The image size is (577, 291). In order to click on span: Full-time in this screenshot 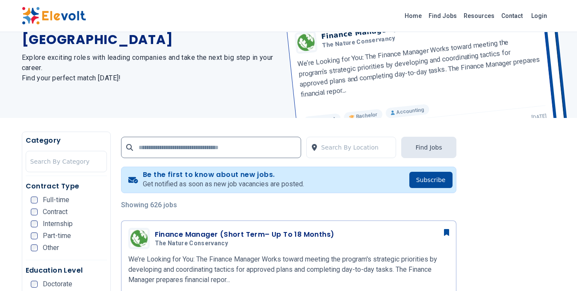, I will do `click(56, 200)`.